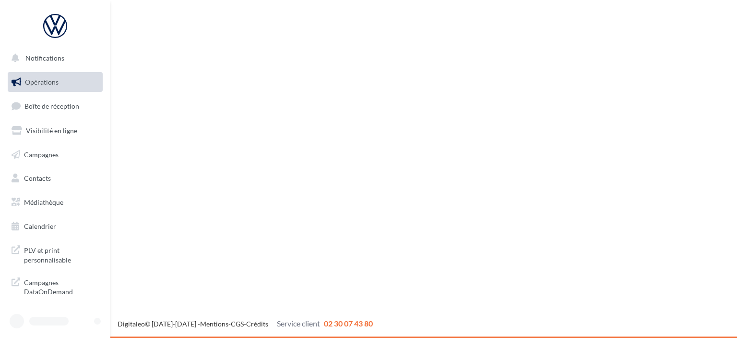 The image size is (737, 338). I want to click on span: Contacts, so click(37, 178).